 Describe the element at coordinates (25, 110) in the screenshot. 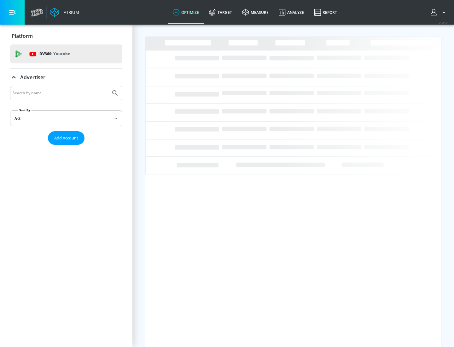

I see `label: Sort By` at that location.